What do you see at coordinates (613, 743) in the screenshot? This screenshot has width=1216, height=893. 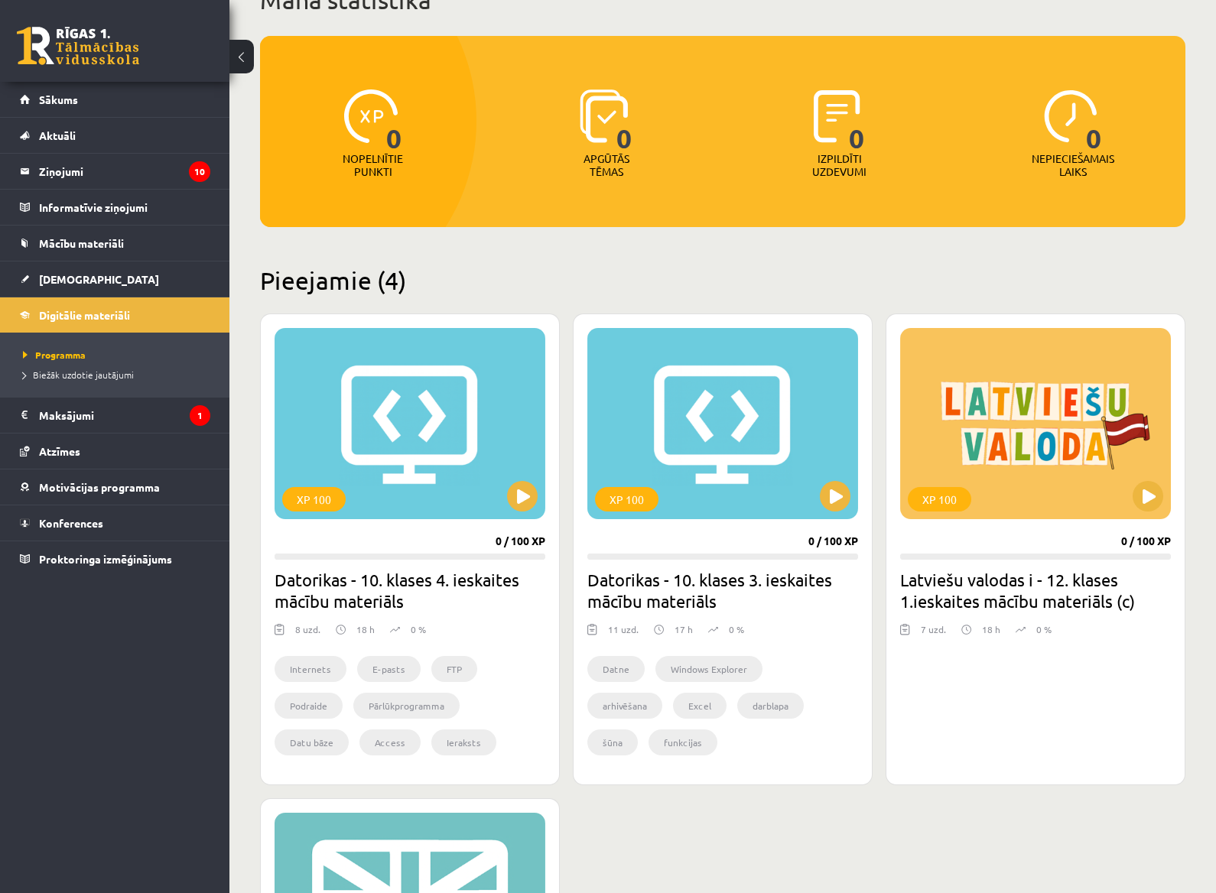 I see `li: šūna` at bounding box center [613, 743].